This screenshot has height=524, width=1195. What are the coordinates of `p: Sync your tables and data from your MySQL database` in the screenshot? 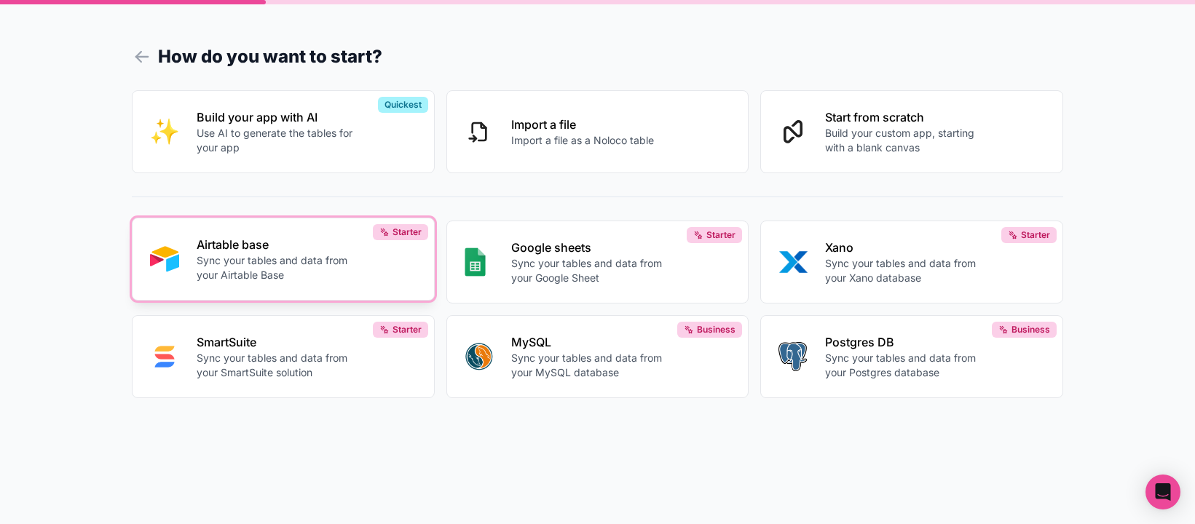 It's located at (592, 366).